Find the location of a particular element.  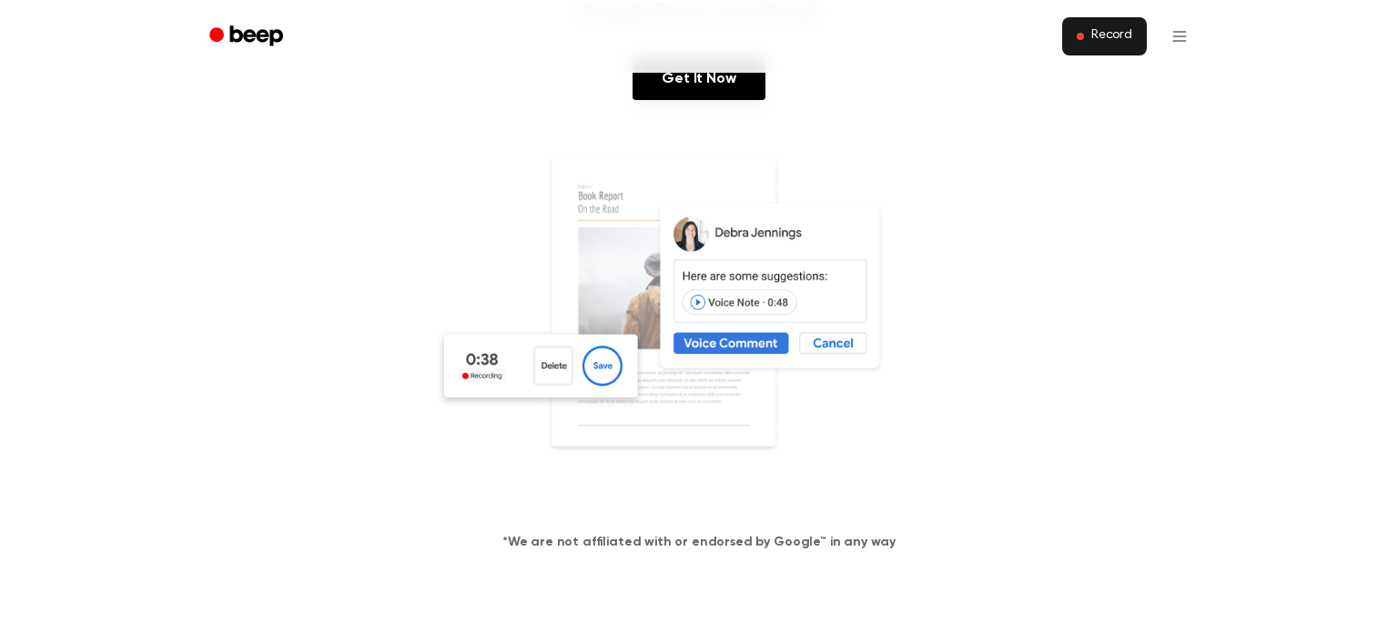

h4: *We are not affiliated with or endorsed by Google™ in any way is located at coordinates (699, 542).